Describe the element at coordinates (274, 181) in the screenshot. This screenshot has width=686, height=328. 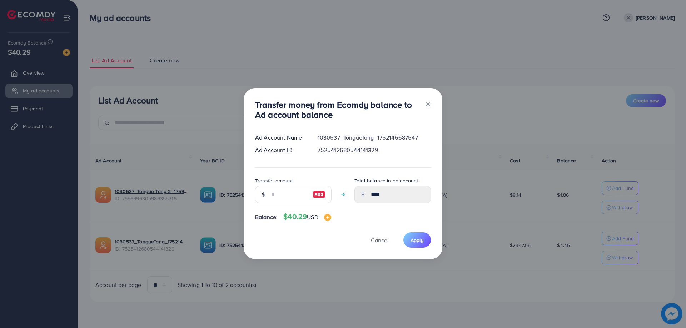
I see `label: Transfer amount` at that location.